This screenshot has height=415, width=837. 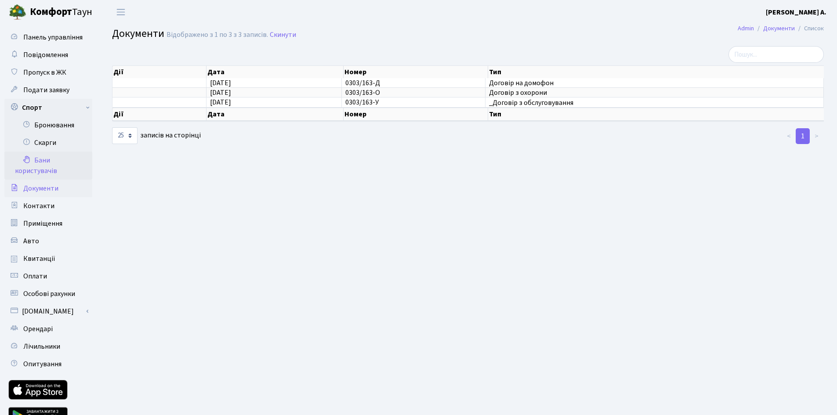 What do you see at coordinates (49, 294) in the screenshot?
I see `span: Особові рахунки` at bounding box center [49, 294].